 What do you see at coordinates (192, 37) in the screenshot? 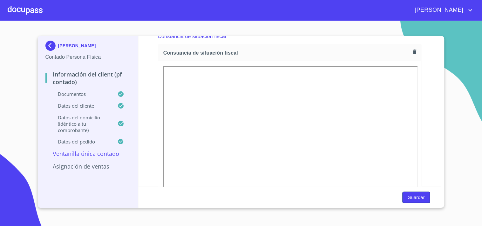
I see `p: Constancia de situación fiscal` at bounding box center [192, 37].